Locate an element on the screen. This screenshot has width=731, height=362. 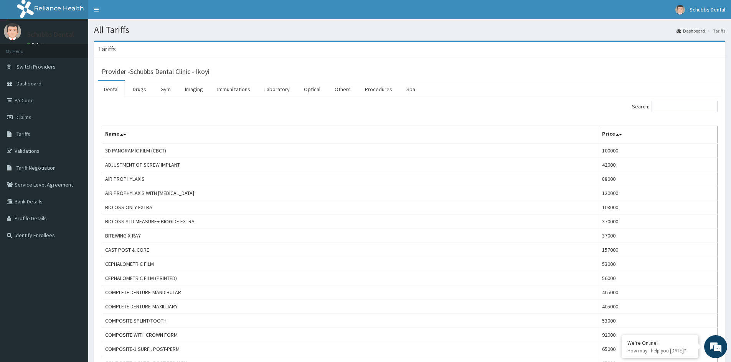
div: We're Online! is located at coordinates (660, 343).